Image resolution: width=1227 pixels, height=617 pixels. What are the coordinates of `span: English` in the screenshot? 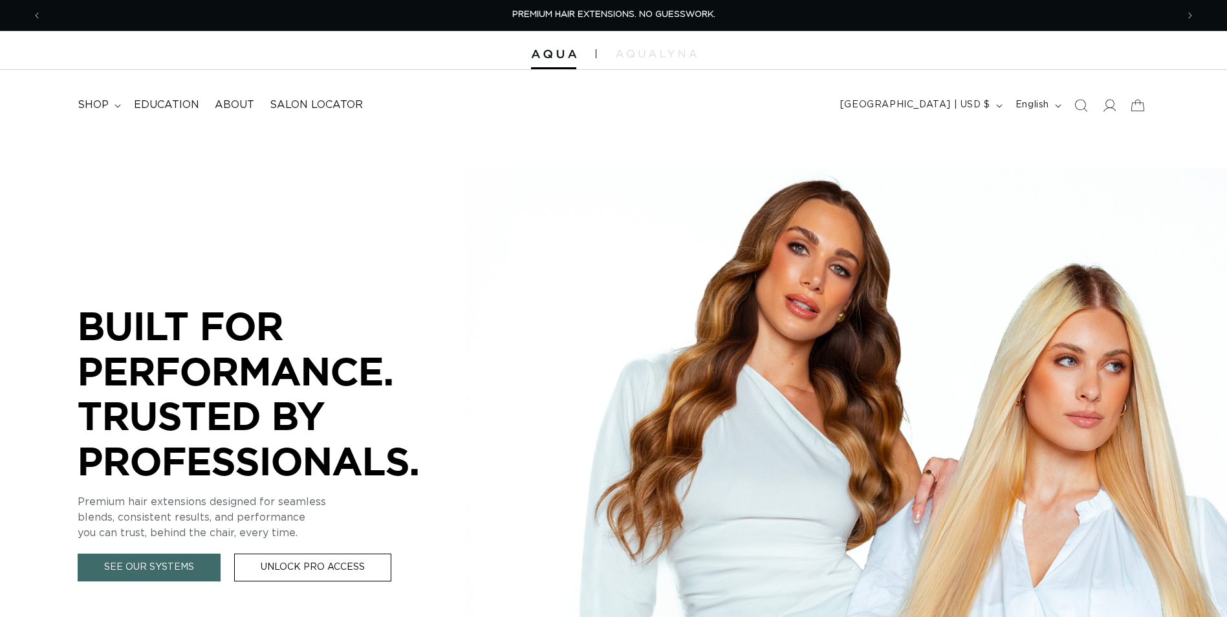 It's located at (1032, 105).